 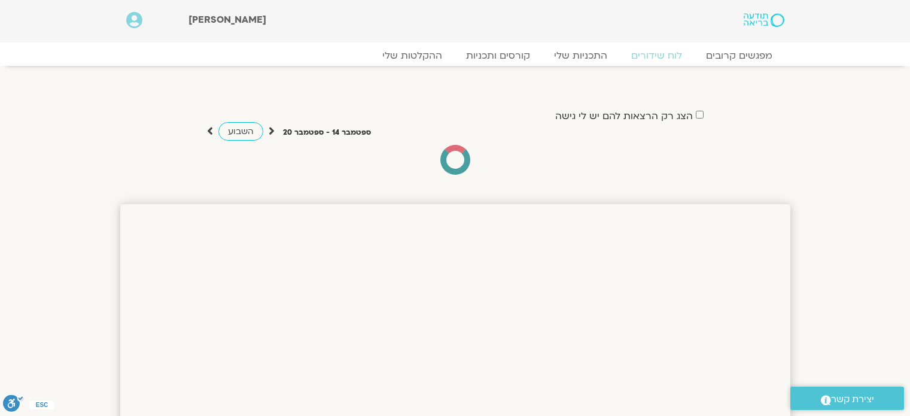 What do you see at coordinates (241, 131) in the screenshot?
I see `a: השבוע` at bounding box center [241, 131].